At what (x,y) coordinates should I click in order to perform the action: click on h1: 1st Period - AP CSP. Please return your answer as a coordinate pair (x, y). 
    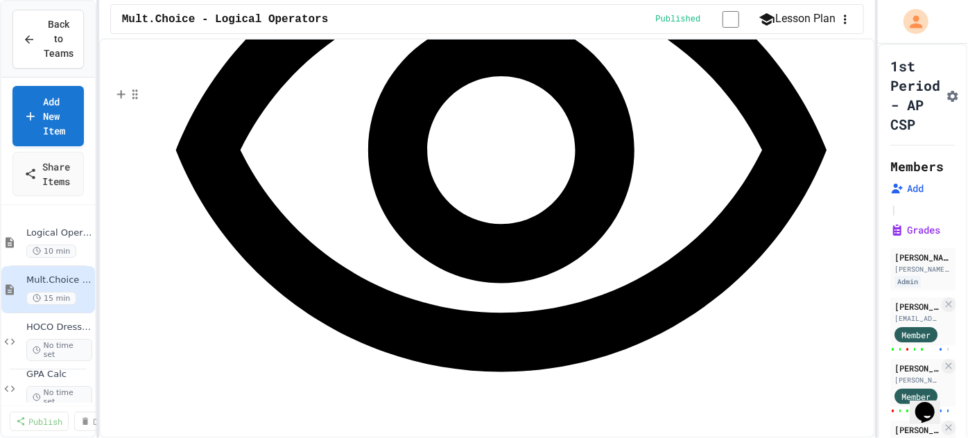
    Looking at the image, I should click on (916, 95).